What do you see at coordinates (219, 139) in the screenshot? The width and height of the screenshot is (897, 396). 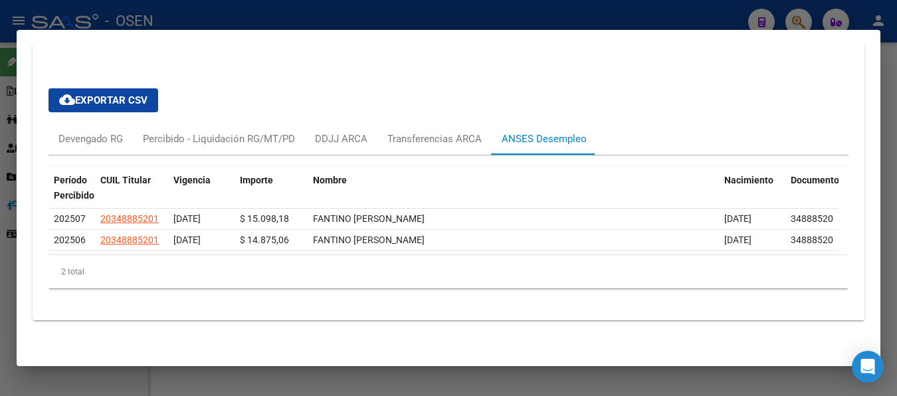 I see `div: Percibido - Liquidación RG/MT/PD` at bounding box center [219, 139].